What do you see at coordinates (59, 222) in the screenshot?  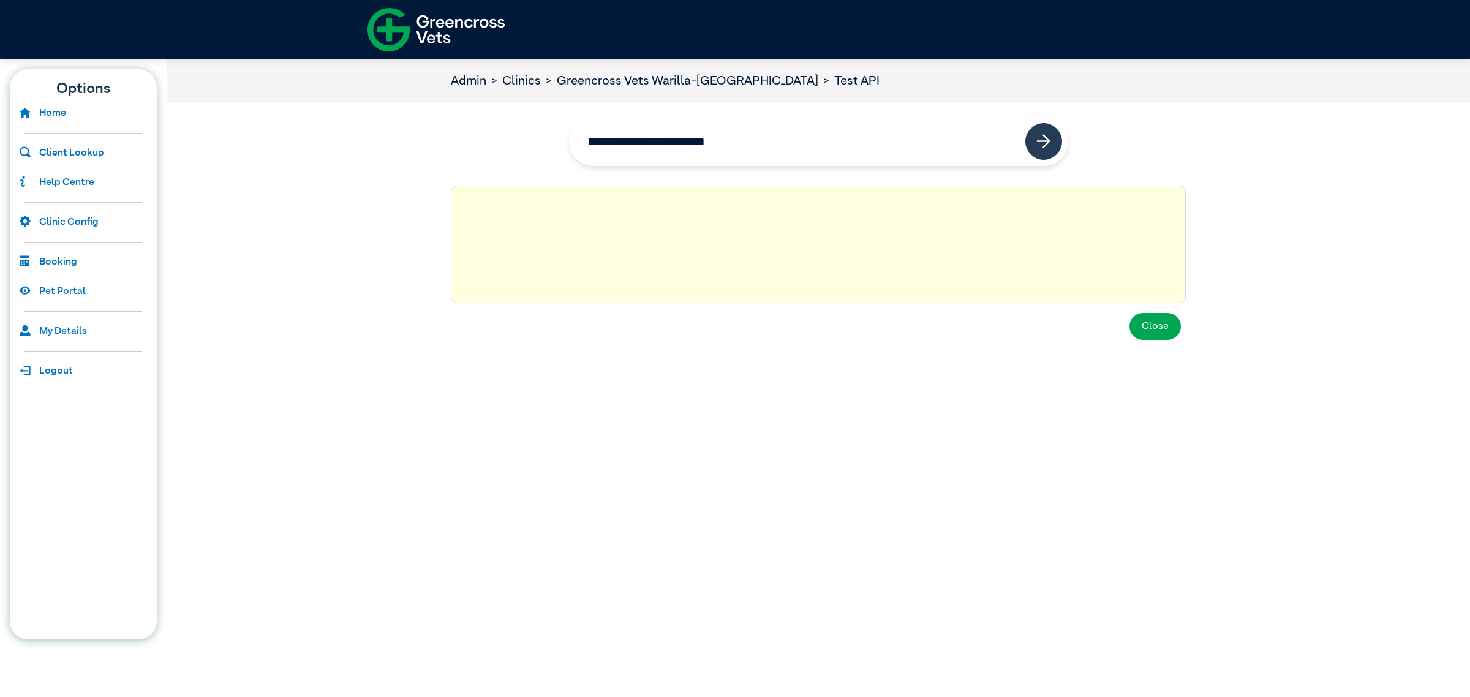 I see `a: Clinic Config` at bounding box center [59, 222].